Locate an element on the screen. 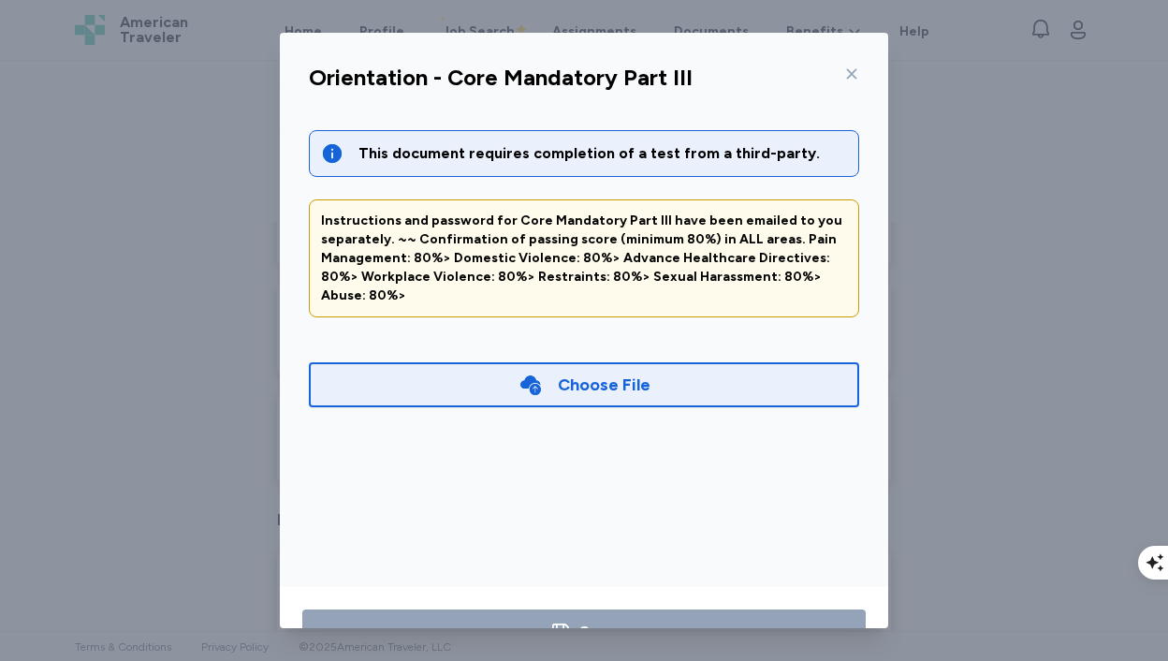 This screenshot has width=1168, height=661. div: Save is located at coordinates (599, 632).